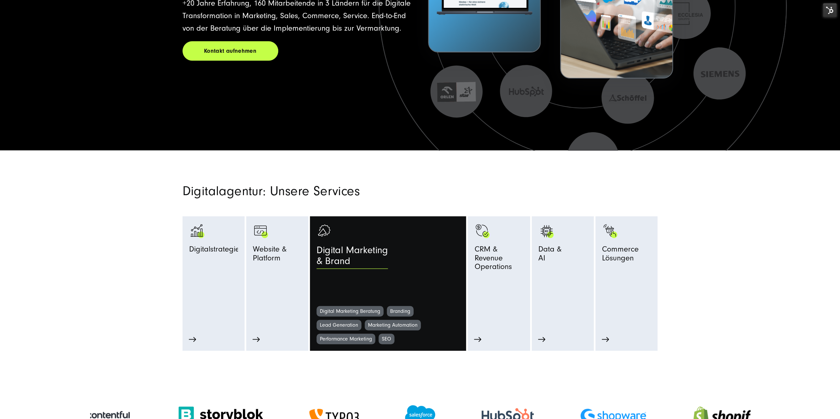 The image size is (840, 419). Describe the element at coordinates (393, 325) in the screenshot. I see `a: Marketing Automation` at that location.